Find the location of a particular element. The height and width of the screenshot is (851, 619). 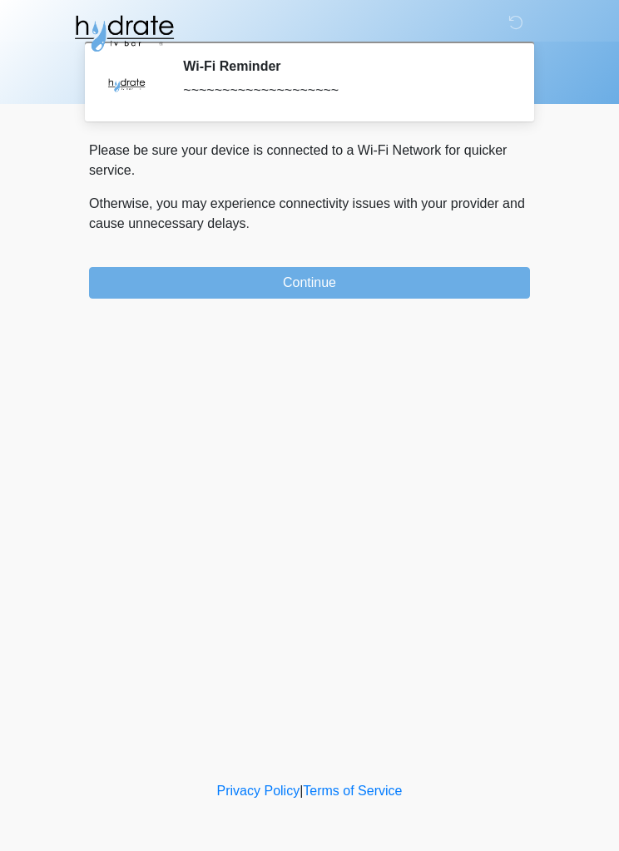

img: Agent Avatar is located at coordinates (126, 83).